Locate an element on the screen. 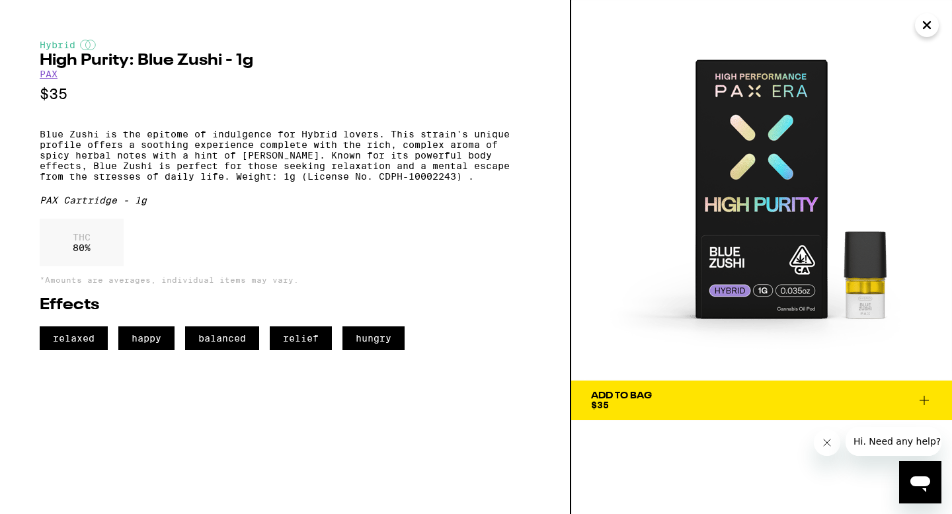 The width and height of the screenshot is (952, 514). h2: Effects is located at coordinates (285, 305).